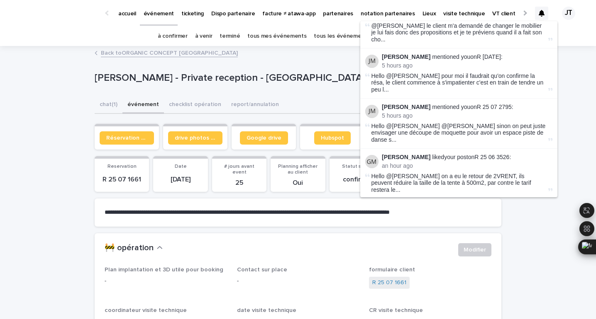  What do you see at coordinates (356, 167) in the screenshot?
I see `span: Statut sales` at bounding box center [356, 167].